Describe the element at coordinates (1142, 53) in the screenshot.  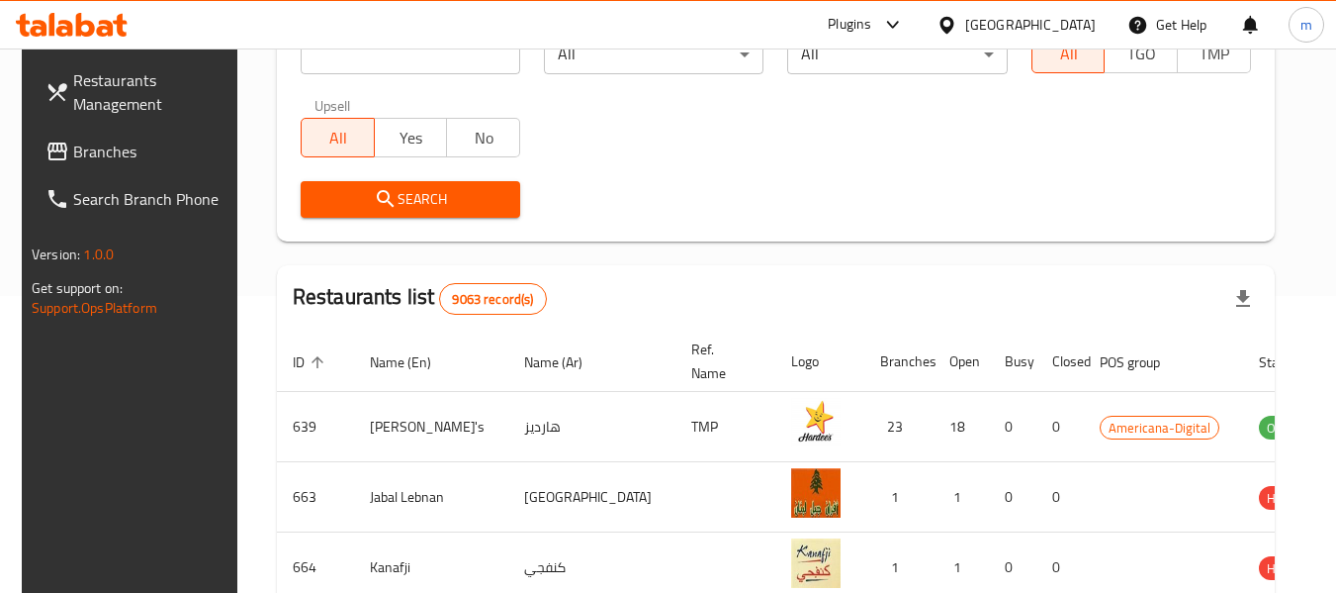
I see `span: TGO` at that location.